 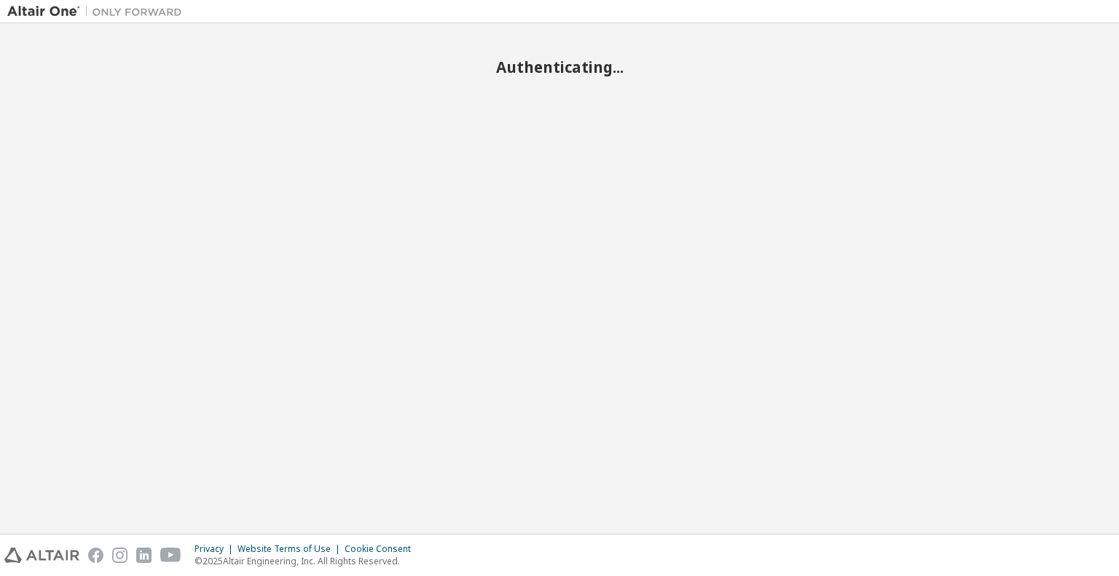 I want to click on h2: Authenticating..., so click(x=560, y=67).